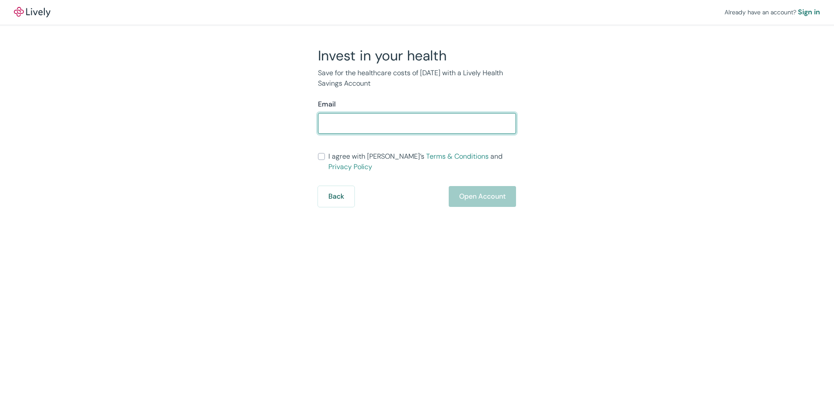 Image resolution: width=834 pixels, height=396 pixels. Describe the element at coordinates (772, 12) in the screenshot. I see `div: Already have an account?` at that location.